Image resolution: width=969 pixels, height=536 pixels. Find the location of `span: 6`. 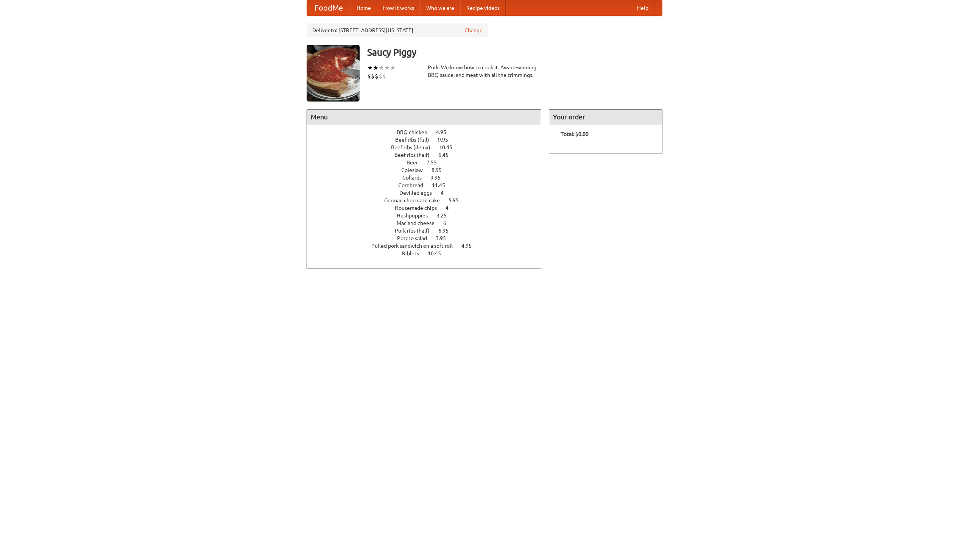

span: 6 is located at coordinates (448, 223).